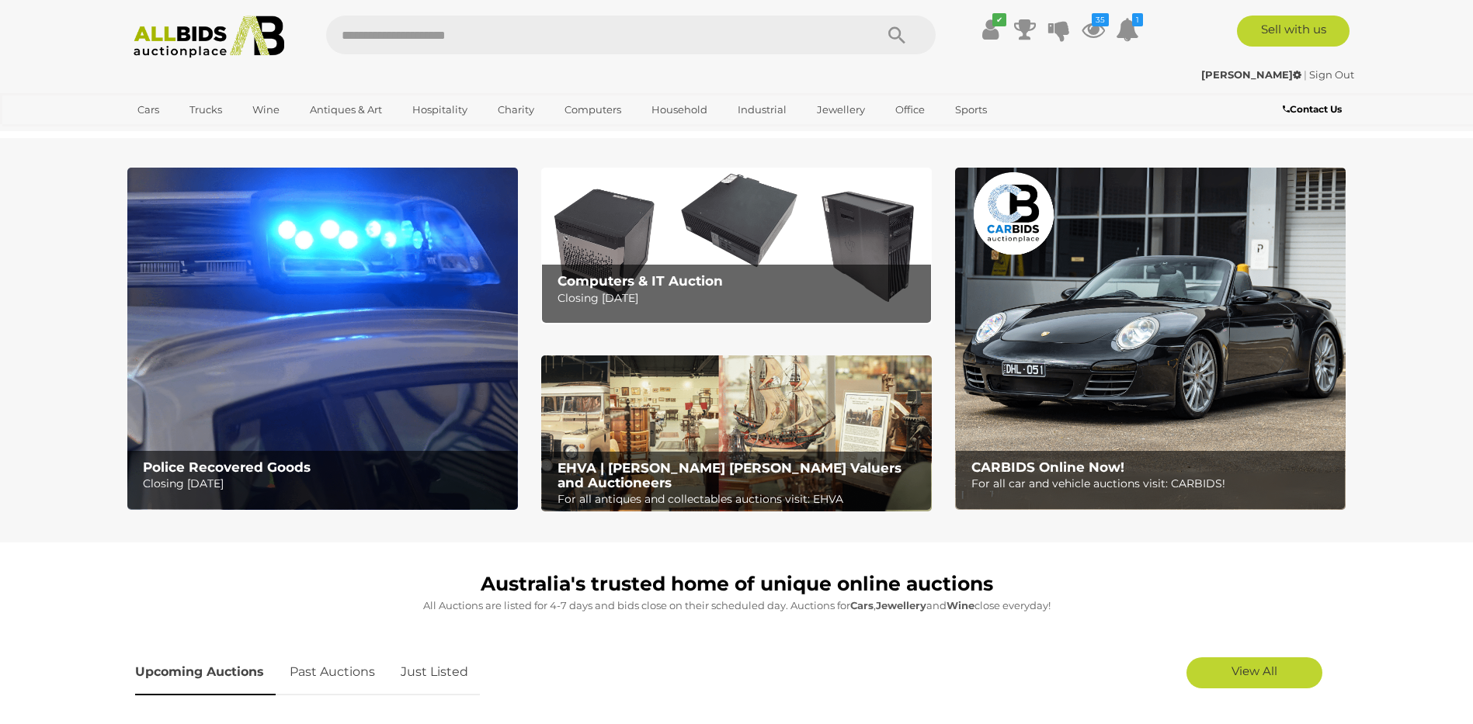  What do you see at coordinates (970, 109) in the screenshot?
I see `a: Sports` at bounding box center [970, 109].